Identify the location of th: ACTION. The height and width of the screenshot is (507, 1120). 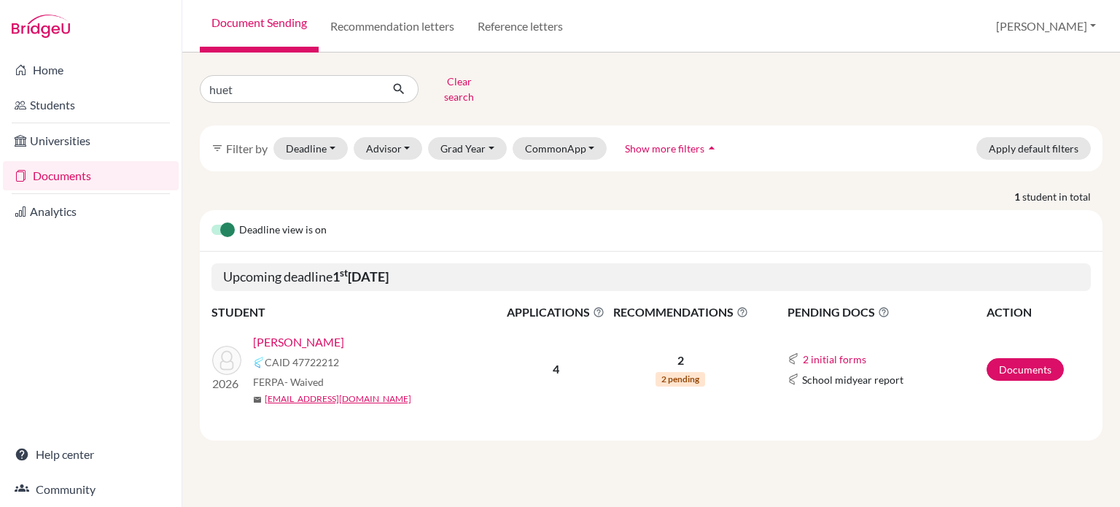
(1038, 312).